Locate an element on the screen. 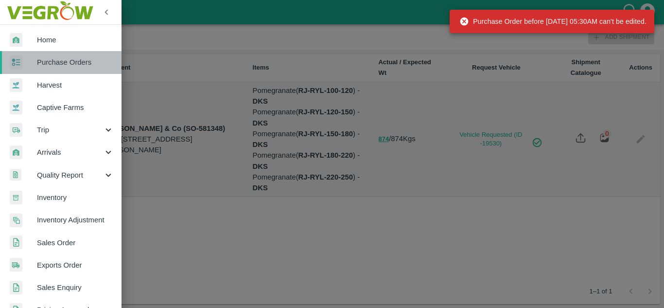 This screenshot has width=664, height=308. span: Home is located at coordinates (75, 40).